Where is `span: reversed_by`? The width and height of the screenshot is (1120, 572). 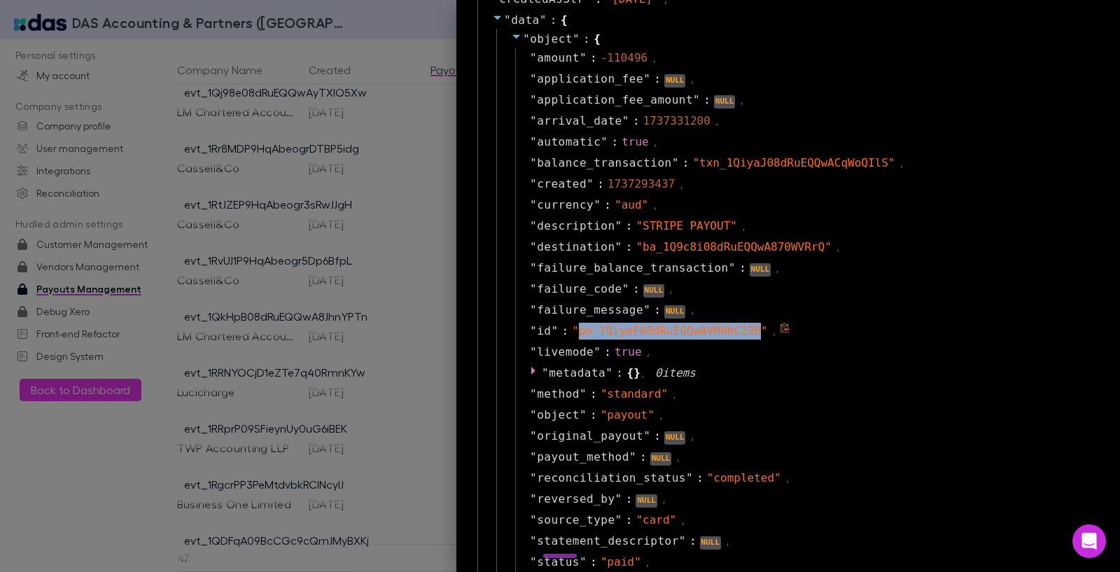 span: reversed_by is located at coordinates (575, 499).